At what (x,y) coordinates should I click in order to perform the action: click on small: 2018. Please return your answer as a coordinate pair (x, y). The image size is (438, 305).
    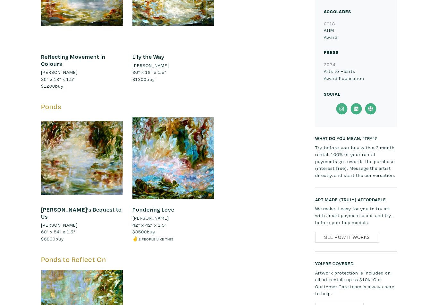
    Looking at the image, I should click on (329, 23).